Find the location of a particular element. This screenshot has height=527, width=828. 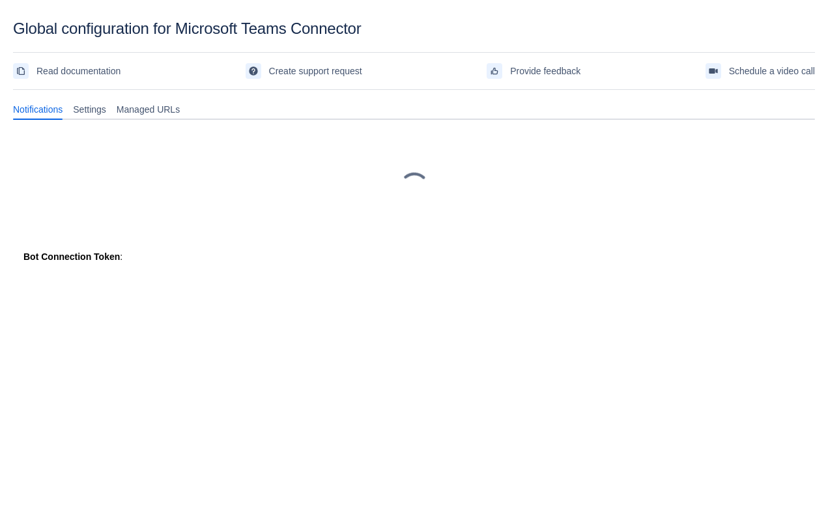

span: documentation is located at coordinates (21, 71).